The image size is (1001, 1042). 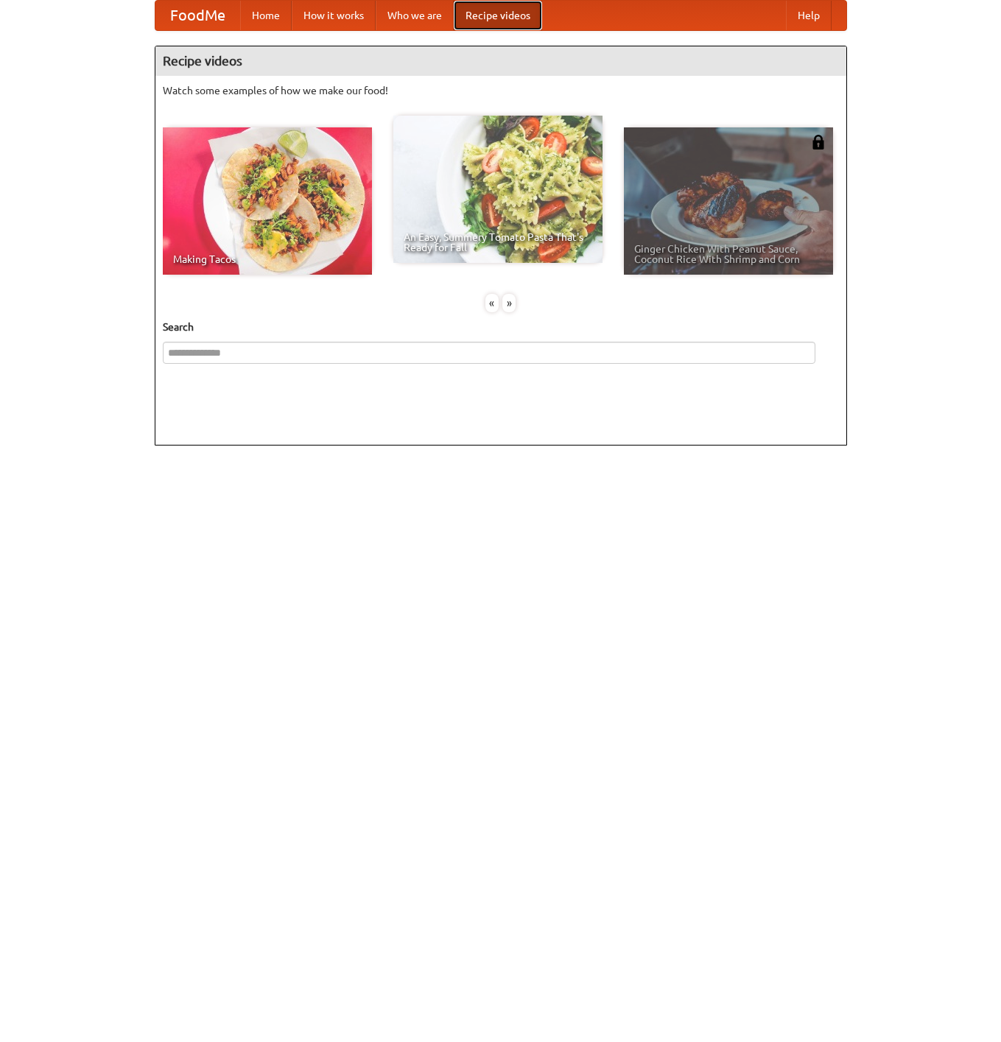 What do you see at coordinates (498, 242) in the screenshot?
I see `span: An Easy, Summery Tomato Pasta That's Ready for Fall` at bounding box center [498, 242].